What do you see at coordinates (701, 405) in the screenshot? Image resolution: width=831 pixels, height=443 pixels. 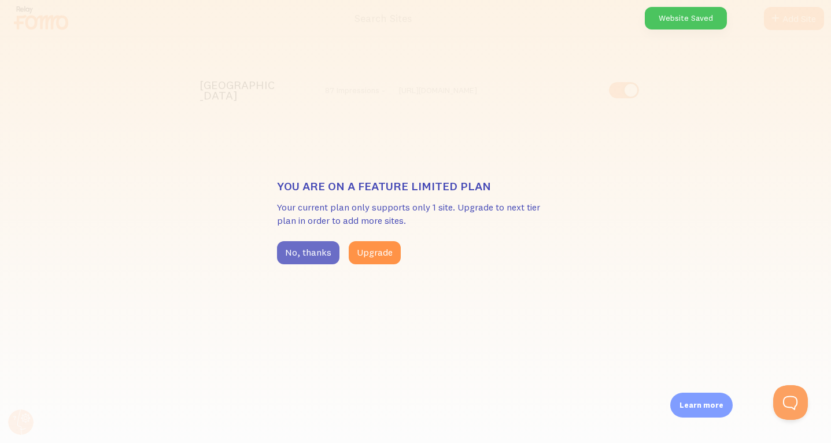 I see `div: Learn more` at bounding box center [701, 405].